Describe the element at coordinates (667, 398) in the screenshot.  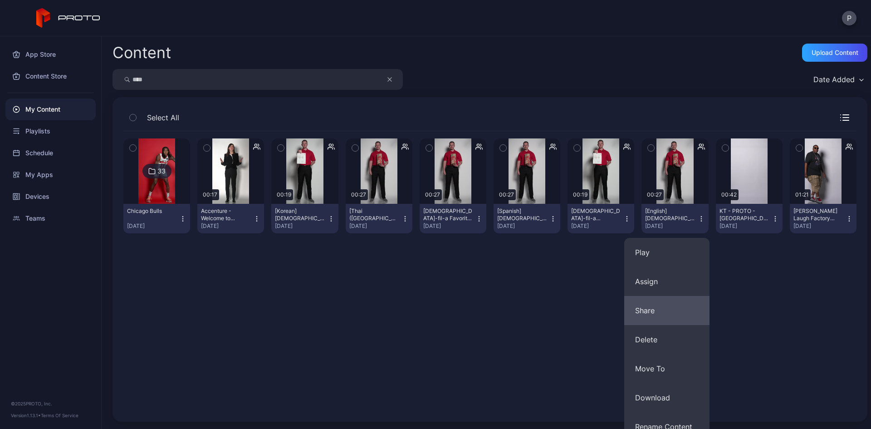
I see `button: Download` at that location.